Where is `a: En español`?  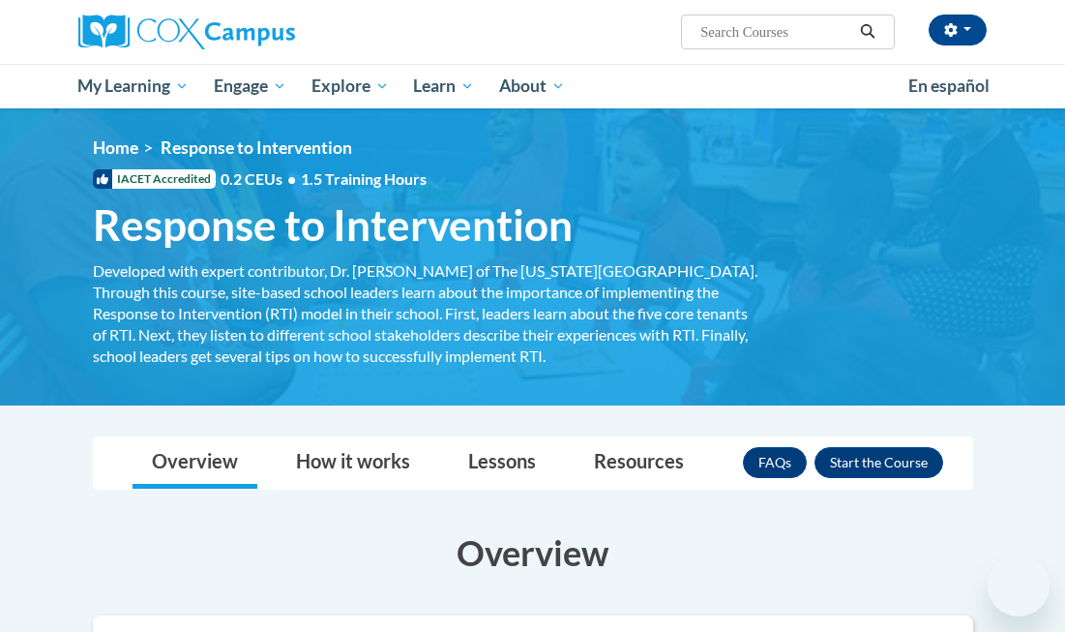
a: En español is located at coordinates (949, 86).